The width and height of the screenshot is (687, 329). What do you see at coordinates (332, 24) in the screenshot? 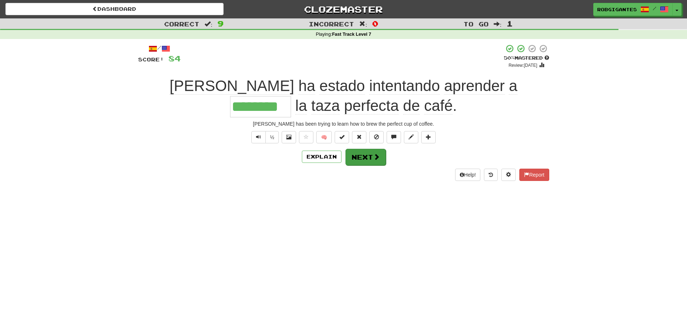
I see `span: Incorrect` at bounding box center [332, 24].